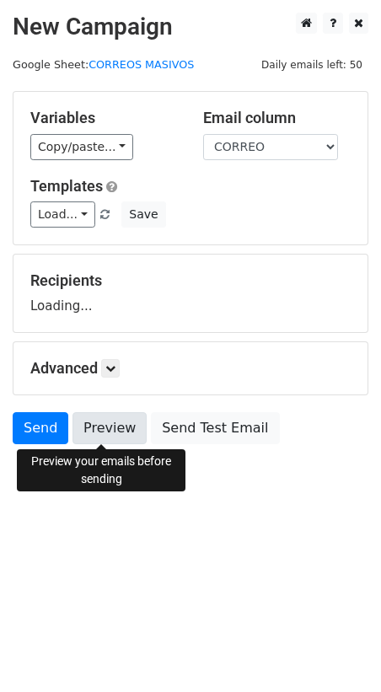 The image size is (381, 692). Describe the element at coordinates (190, 368) in the screenshot. I see `h5: Advanced` at that location.